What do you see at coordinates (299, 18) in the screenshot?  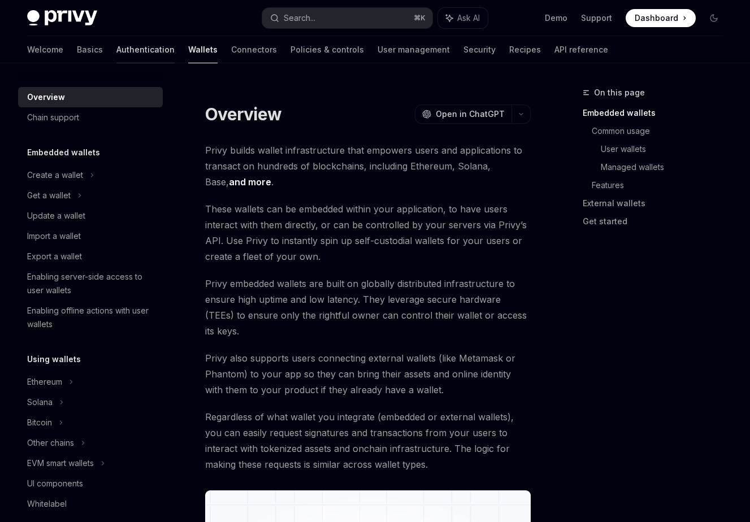 I see `div: Search...` at bounding box center [299, 18].